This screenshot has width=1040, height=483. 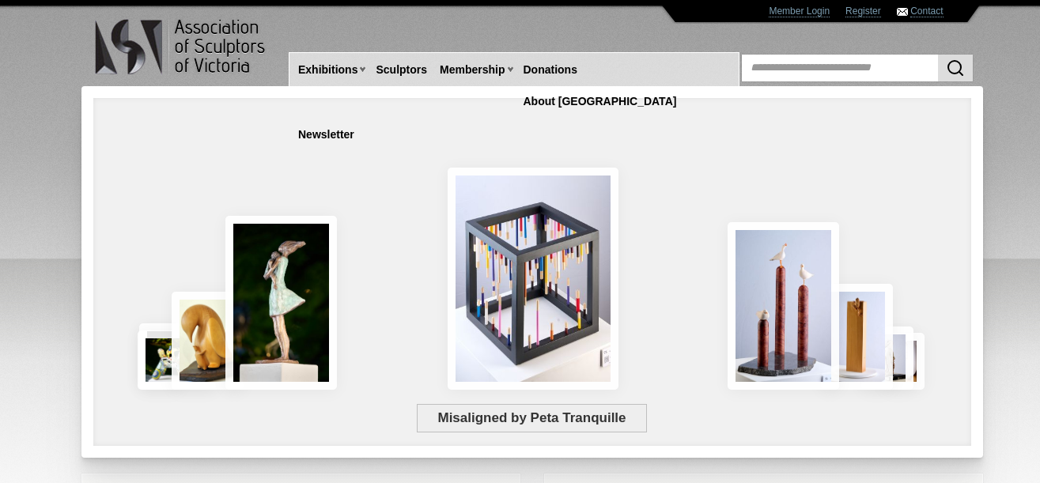 What do you see at coordinates (783, 306) in the screenshot?
I see `img: Rising Tides` at bounding box center [783, 306].